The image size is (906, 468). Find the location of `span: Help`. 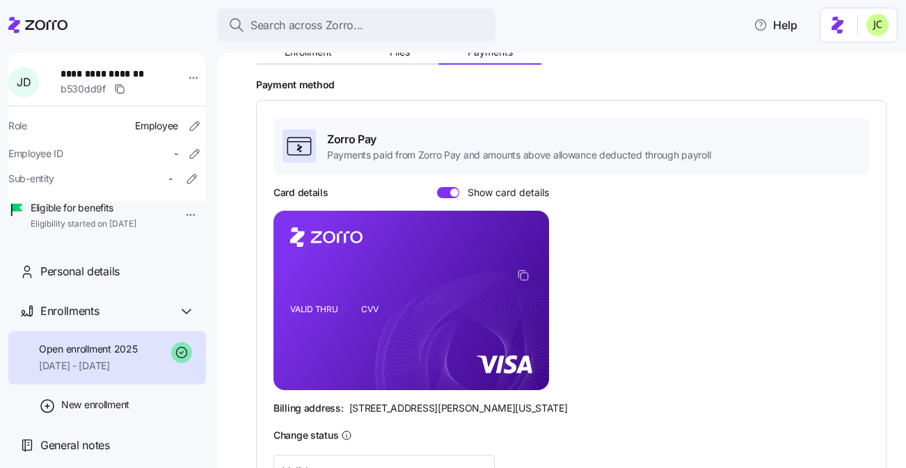

span: Help is located at coordinates (775, 25).